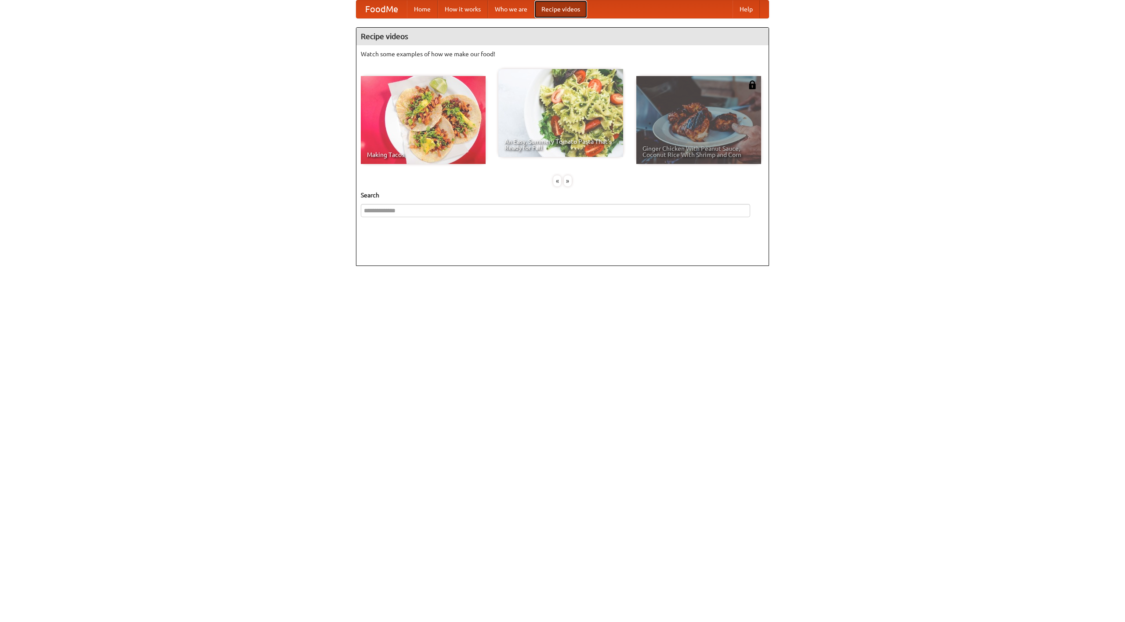  I want to click on p: Watch some examples of how we make our food!, so click(562, 54).